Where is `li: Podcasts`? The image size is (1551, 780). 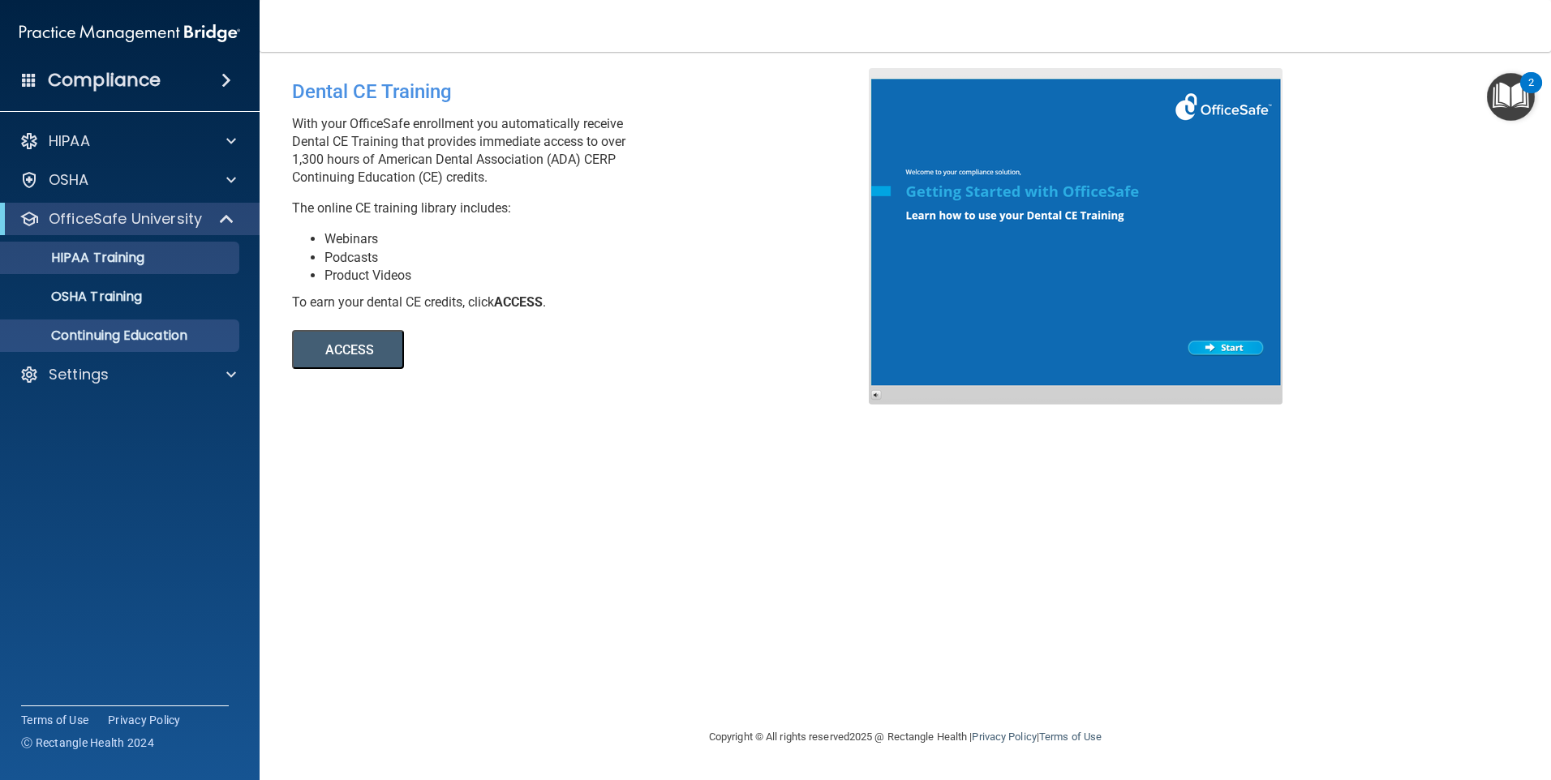
li: Podcasts is located at coordinates (603, 258).